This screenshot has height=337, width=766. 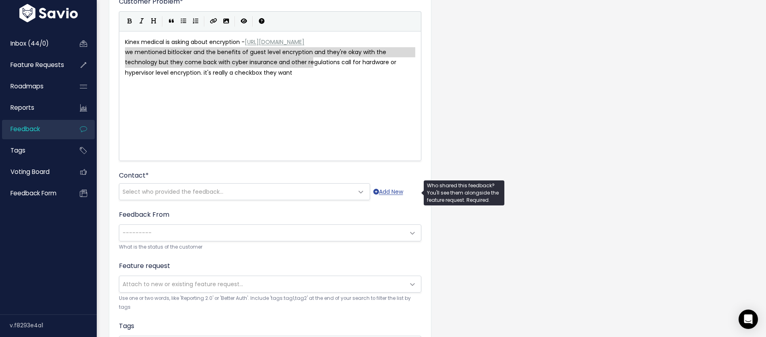 What do you see at coordinates (154, 21) in the screenshot?
I see `button: Heading` at bounding box center [154, 21].